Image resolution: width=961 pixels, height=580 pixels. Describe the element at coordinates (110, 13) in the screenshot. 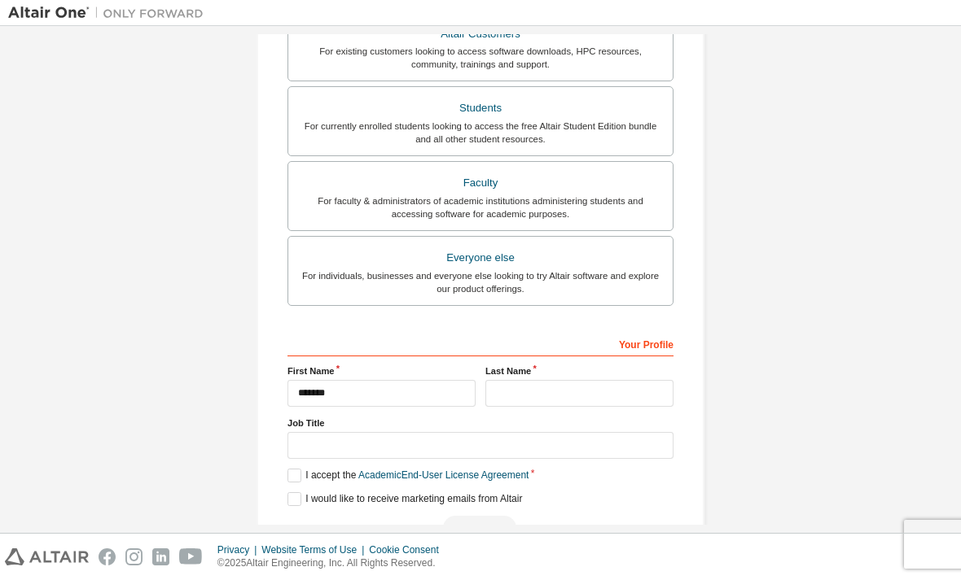

I see `img: Altair One` at that location.